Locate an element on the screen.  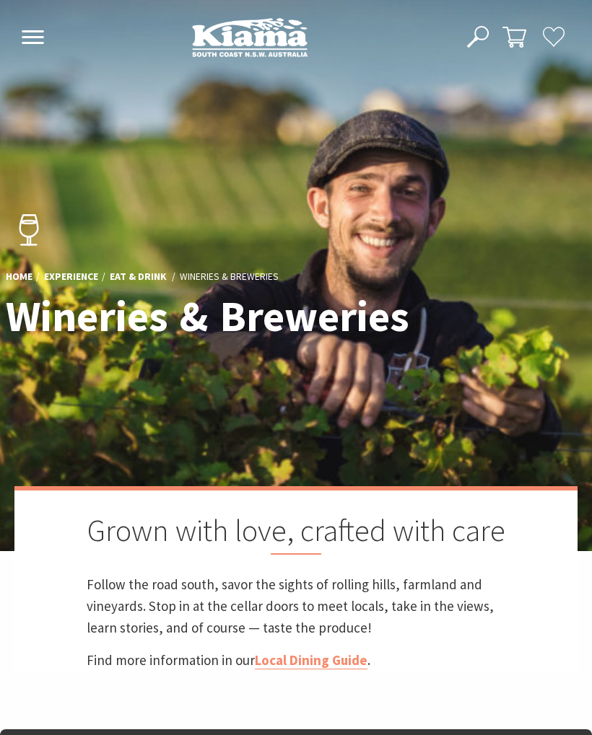
p: Follow the road south, savor the sights of rolling hills, farmland and vineyards. Stop in at the ... is located at coordinates (296, 606).